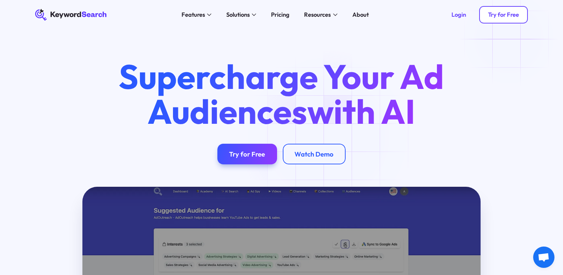 The width and height of the screenshot is (563, 275). What do you see at coordinates (360, 15) in the screenshot?
I see `a: About` at bounding box center [360, 15].